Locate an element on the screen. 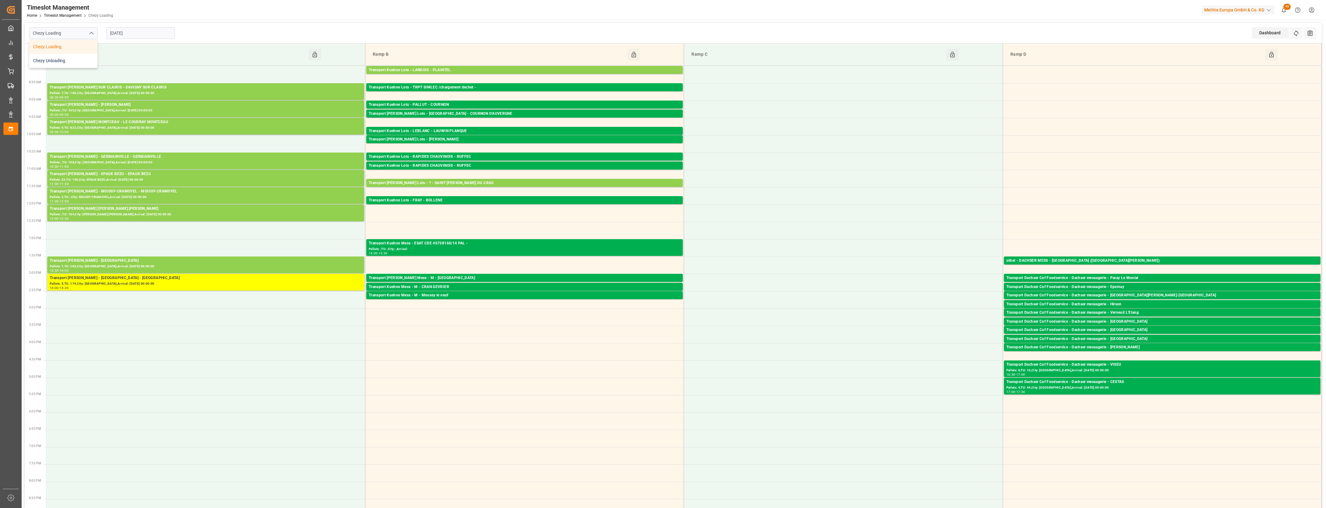 The height and width of the screenshot is (508, 1326). div: 11:00 is located at coordinates (54, 184).